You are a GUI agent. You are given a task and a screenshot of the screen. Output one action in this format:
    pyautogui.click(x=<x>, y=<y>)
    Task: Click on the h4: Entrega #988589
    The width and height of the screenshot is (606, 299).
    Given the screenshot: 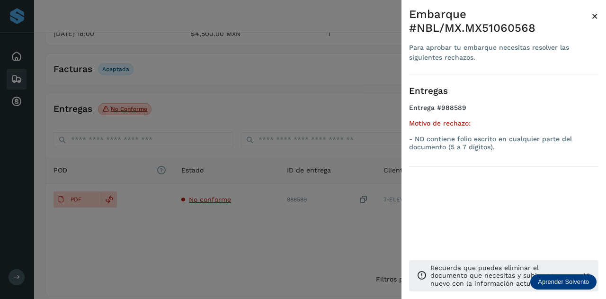 What is the action you would take?
    pyautogui.click(x=504, y=111)
    